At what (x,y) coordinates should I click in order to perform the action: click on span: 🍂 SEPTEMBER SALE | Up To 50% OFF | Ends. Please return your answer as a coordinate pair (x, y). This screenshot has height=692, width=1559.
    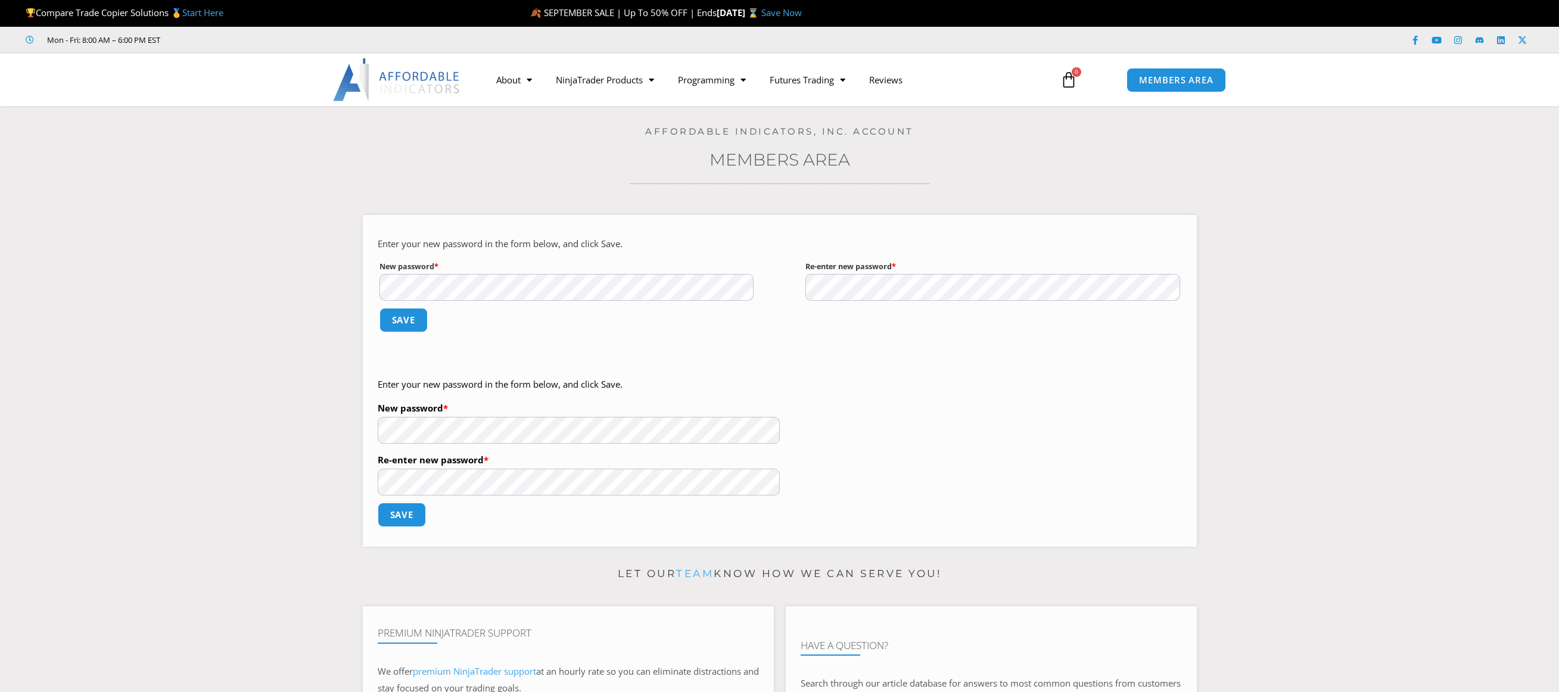
    Looking at the image, I should click on (623, 13).